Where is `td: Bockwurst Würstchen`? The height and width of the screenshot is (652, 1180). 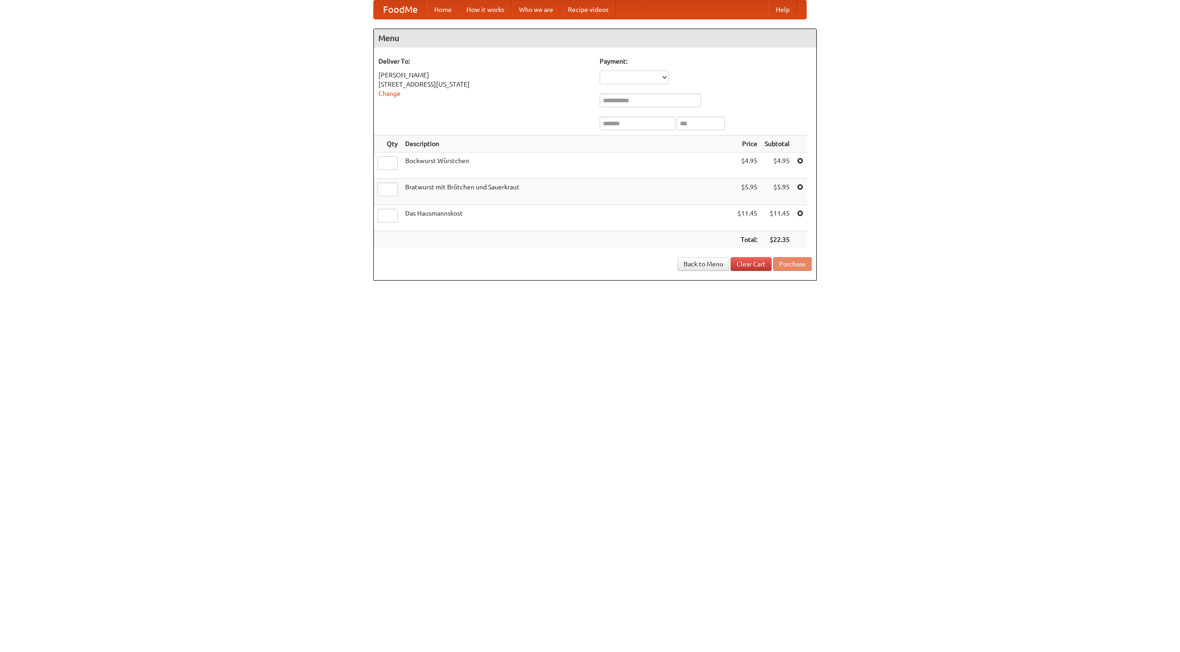
td: Bockwurst Würstchen is located at coordinates (568, 166).